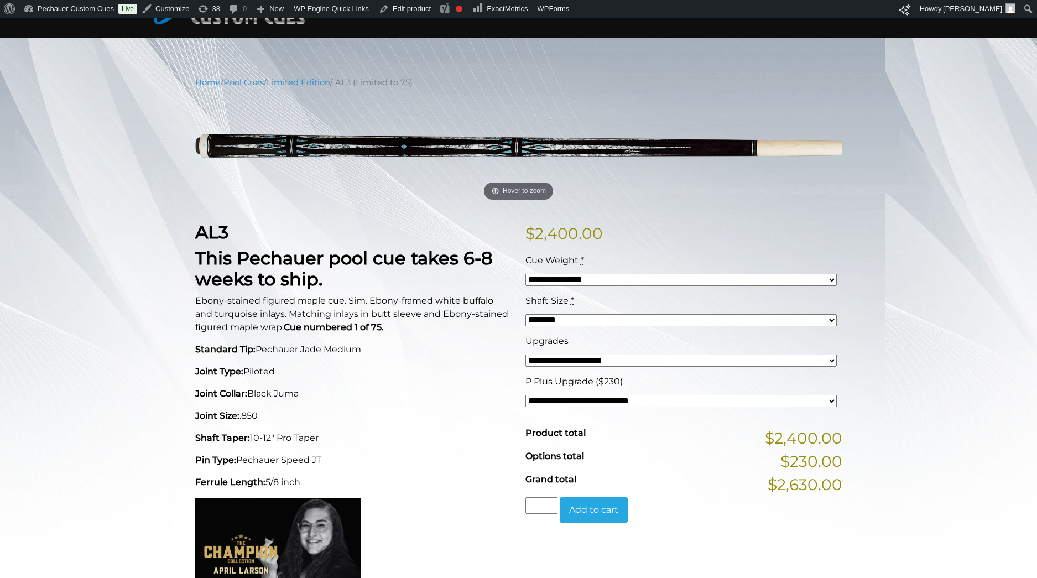  Describe the element at coordinates (507, 8) in the screenshot. I see `span: ExactMetrics` at that location.